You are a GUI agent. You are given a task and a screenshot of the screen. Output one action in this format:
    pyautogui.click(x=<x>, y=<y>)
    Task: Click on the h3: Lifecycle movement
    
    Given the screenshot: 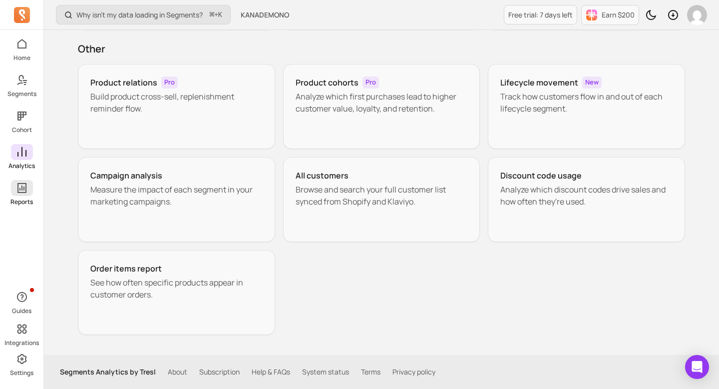 What is the action you would take?
    pyautogui.click(x=540, y=82)
    